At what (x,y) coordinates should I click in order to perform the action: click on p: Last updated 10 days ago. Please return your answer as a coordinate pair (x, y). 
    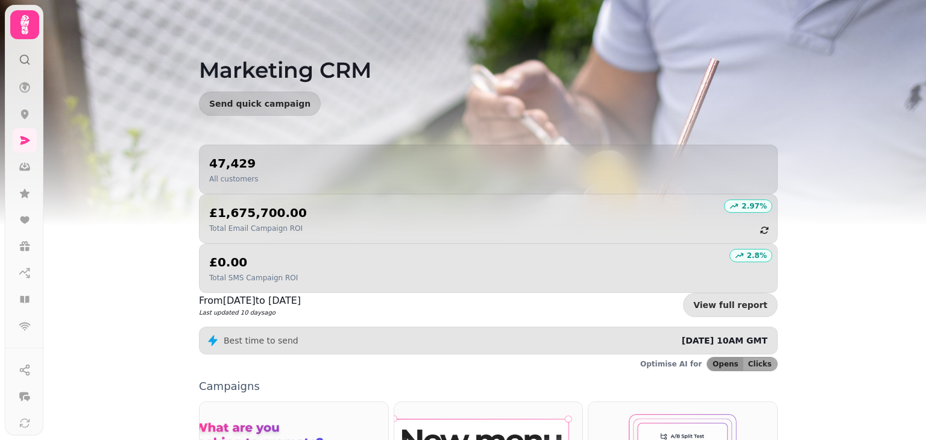
    Looking at the image, I should click on (249, 312).